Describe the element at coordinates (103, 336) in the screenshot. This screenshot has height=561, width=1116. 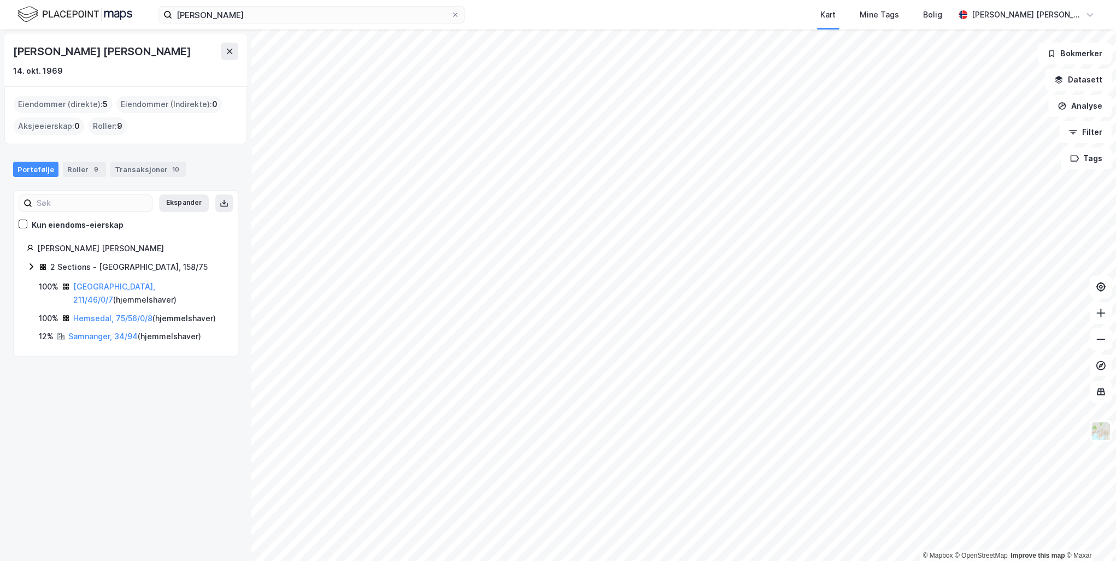
I see `a: Samnanger, 34/94` at that location.